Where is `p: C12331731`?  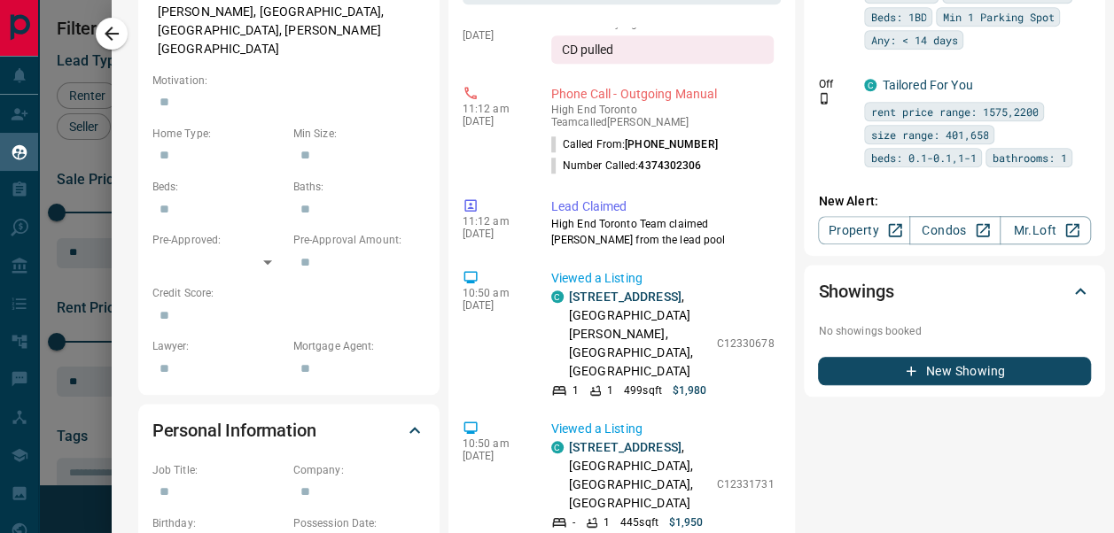 p: C12331731 is located at coordinates (744, 485).